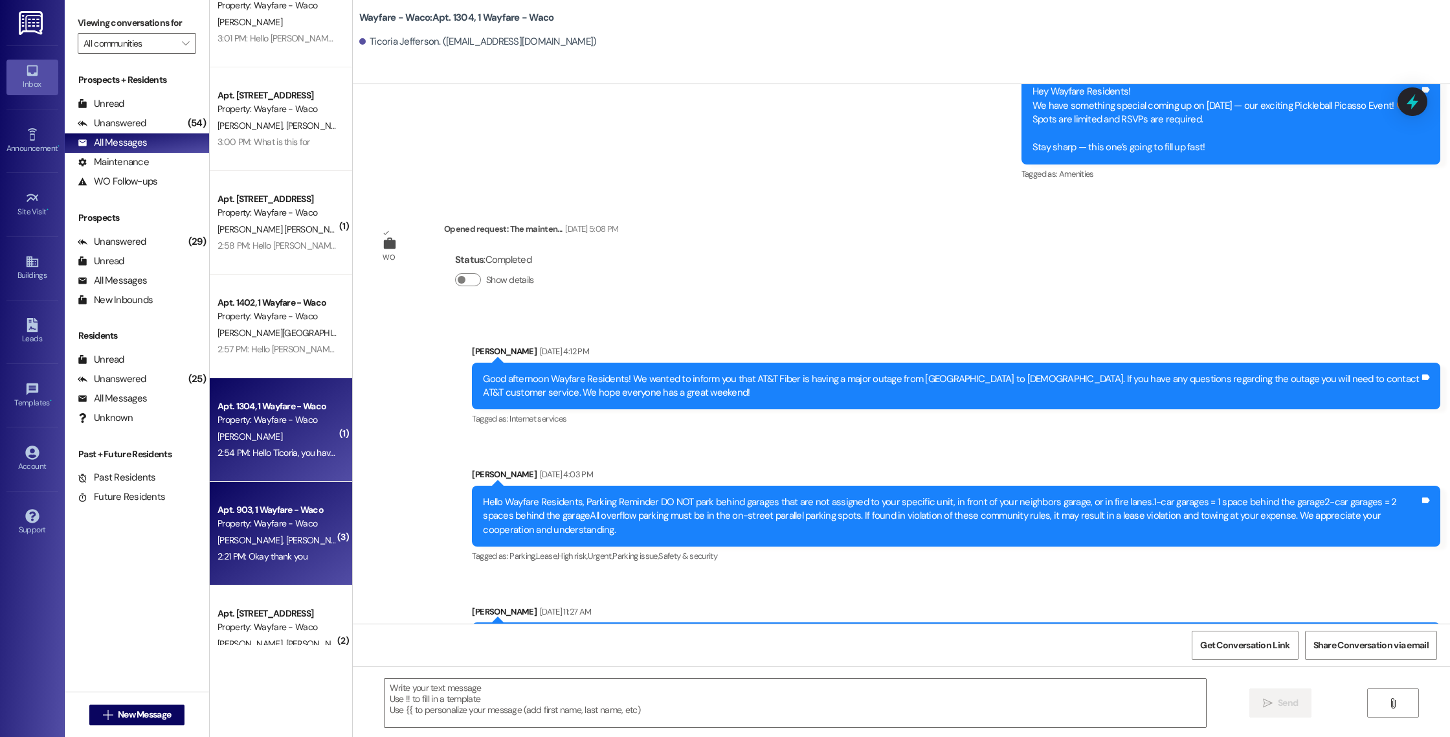 The width and height of the screenshot is (1450, 737). Describe the element at coordinates (538, 418) in the screenshot. I see `span: Internet services` at that location.